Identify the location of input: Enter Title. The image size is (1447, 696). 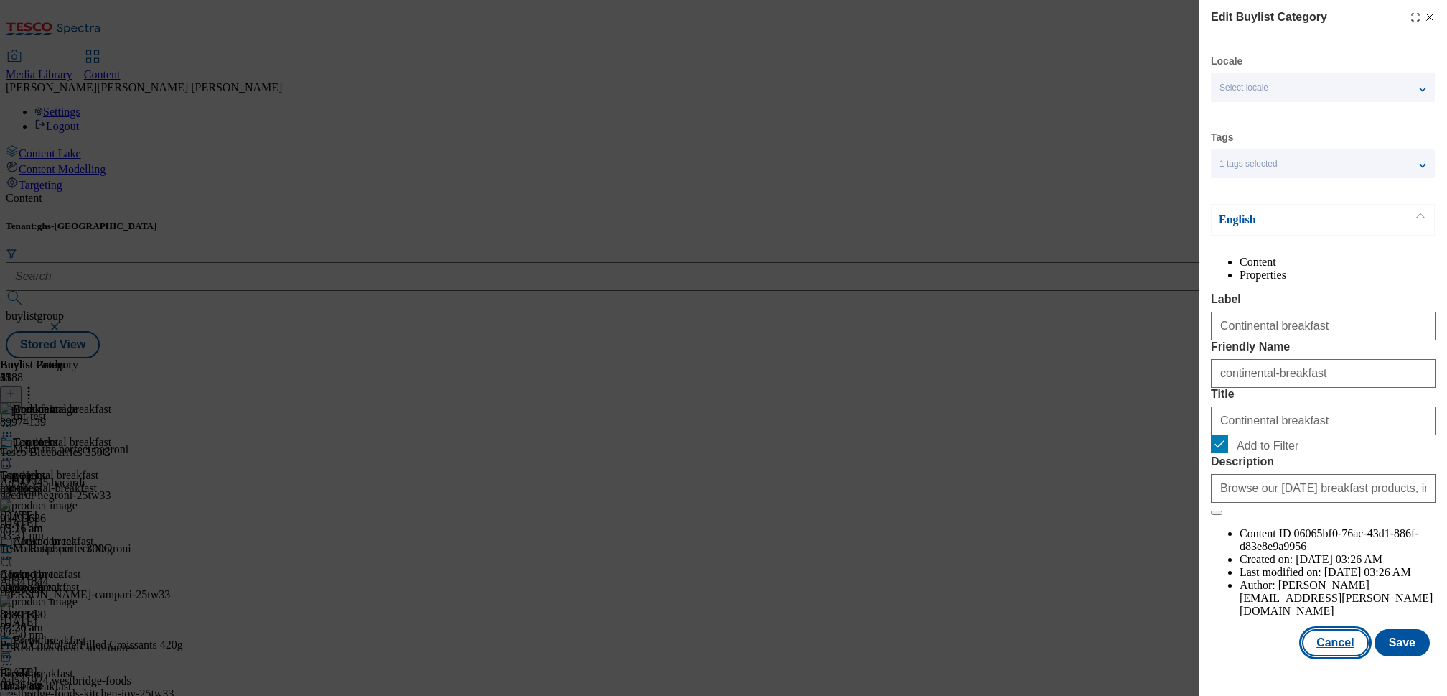
(1323, 421).